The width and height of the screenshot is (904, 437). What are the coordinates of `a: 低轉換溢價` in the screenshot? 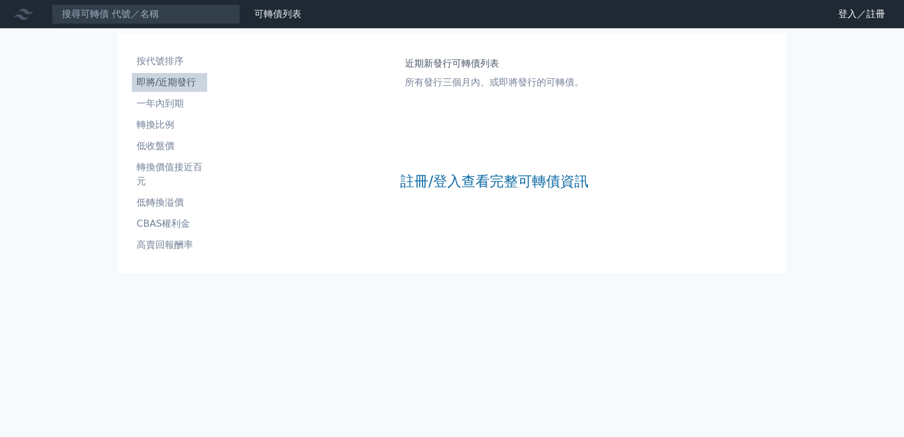 It's located at (169, 202).